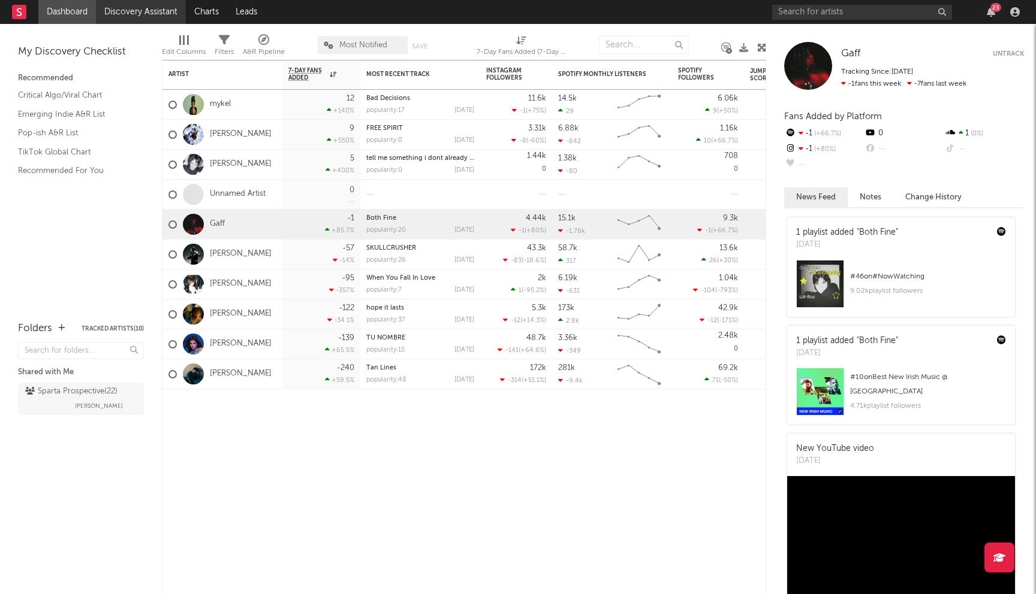 This screenshot has width=1036, height=594. I want to click on a: TikTok Global Chart, so click(75, 152).